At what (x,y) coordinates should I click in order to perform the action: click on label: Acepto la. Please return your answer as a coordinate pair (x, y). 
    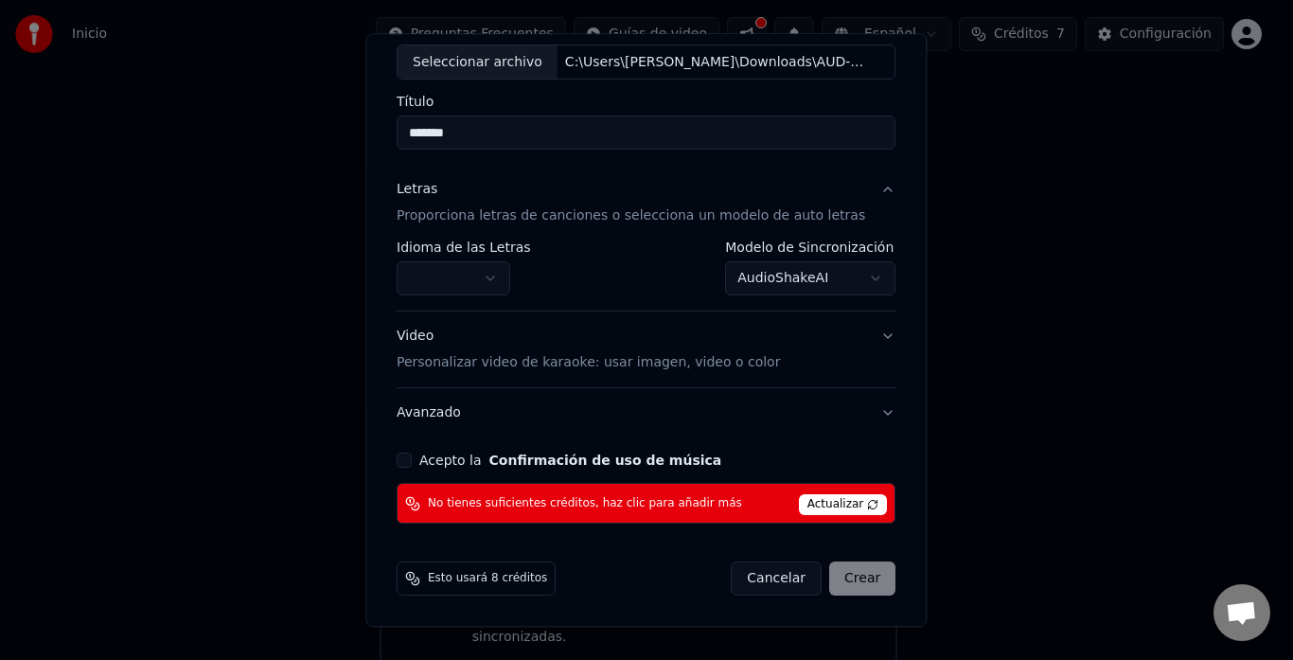
    Looking at the image, I should click on (570, 461).